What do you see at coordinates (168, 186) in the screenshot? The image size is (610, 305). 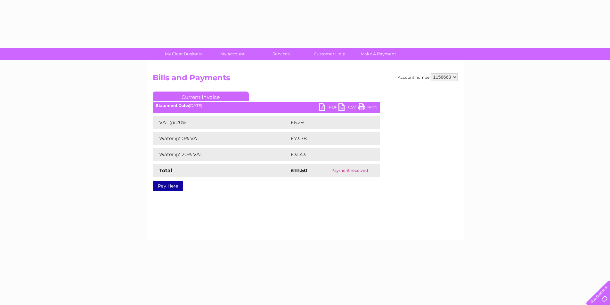 I see `a: Pay Here` at bounding box center [168, 186].